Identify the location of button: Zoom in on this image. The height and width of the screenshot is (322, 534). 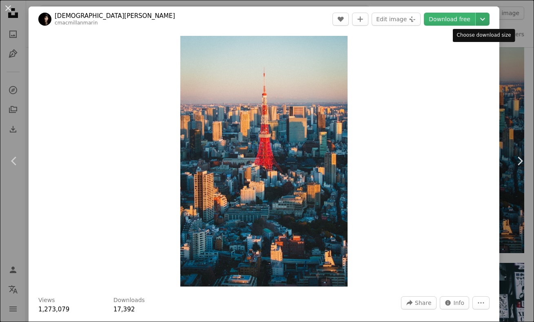
(264, 161).